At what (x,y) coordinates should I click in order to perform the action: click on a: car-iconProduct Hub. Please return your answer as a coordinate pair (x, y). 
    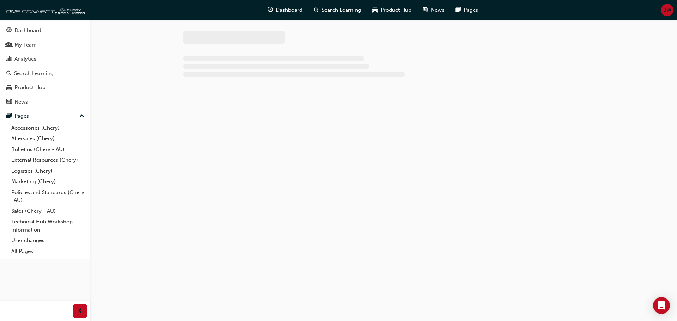
    Looking at the image, I should click on (392, 10).